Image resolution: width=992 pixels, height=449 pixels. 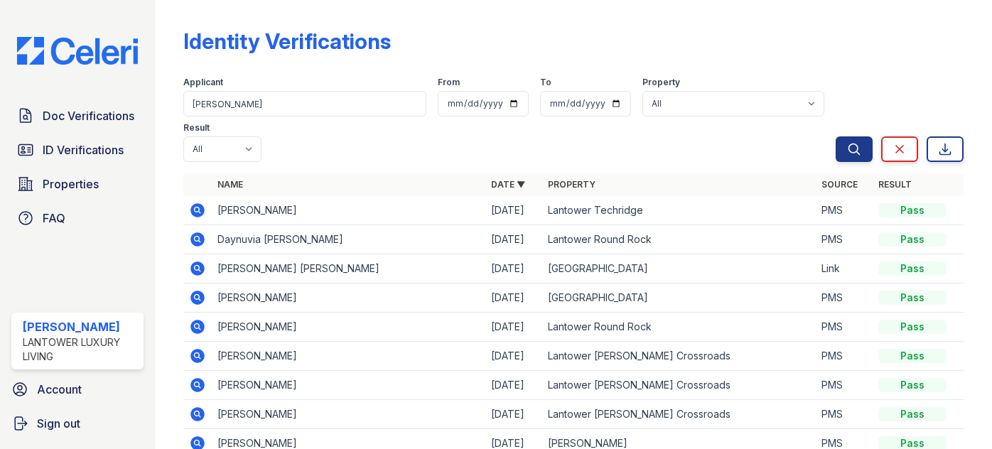 I want to click on span: Properties, so click(x=70, y=184).